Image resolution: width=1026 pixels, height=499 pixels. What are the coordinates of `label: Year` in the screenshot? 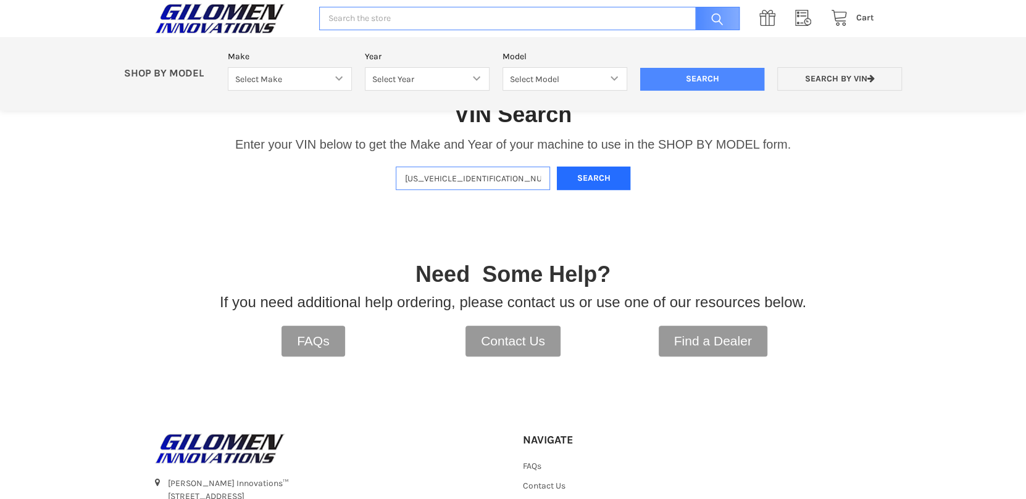 It's located at (427, 56).